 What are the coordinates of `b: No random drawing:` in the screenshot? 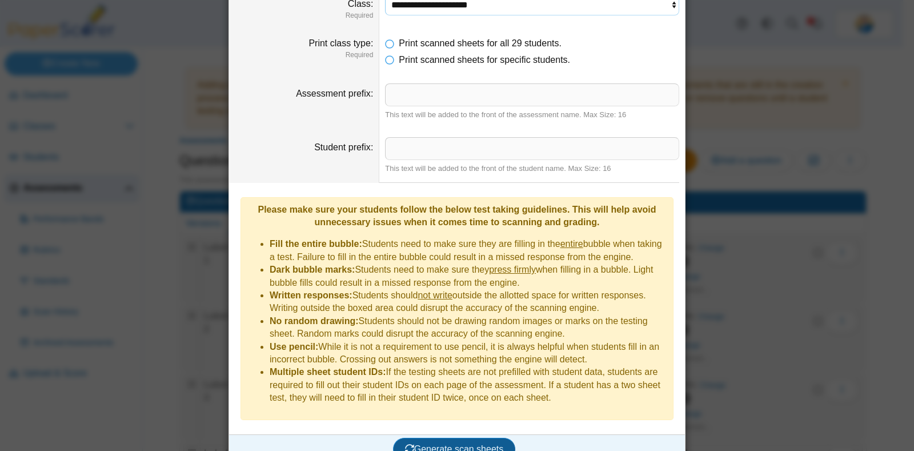 It's located at (314, 320).